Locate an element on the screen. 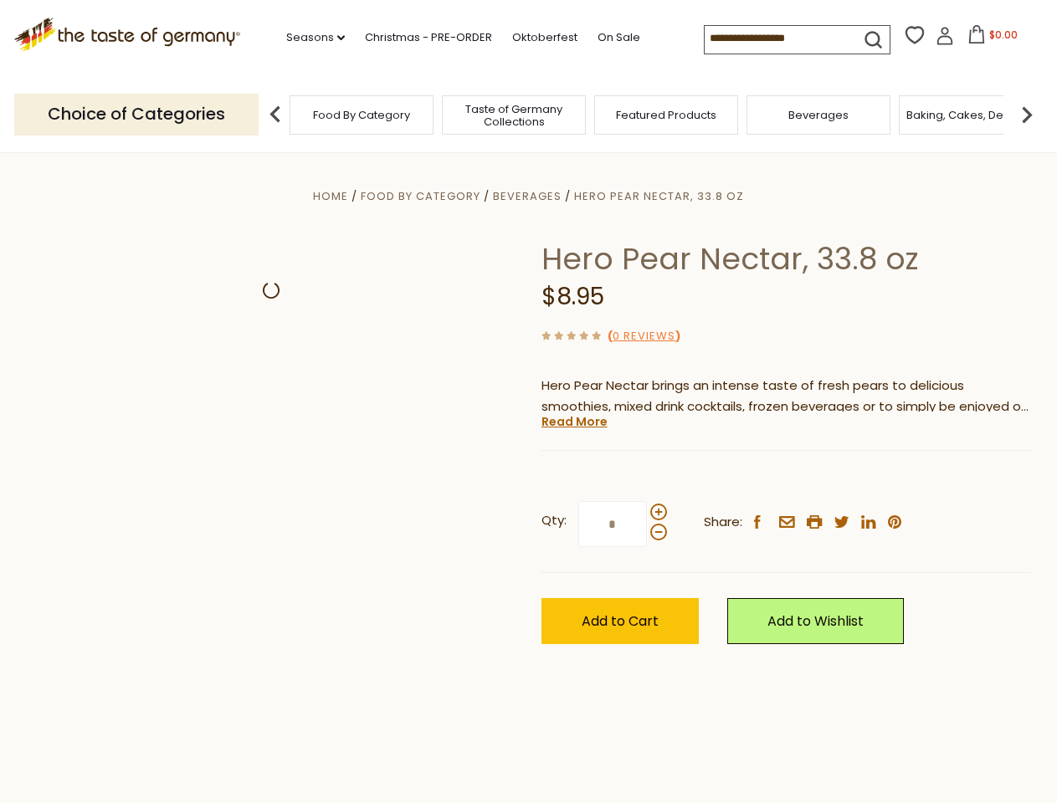 The image size is (1057, 803). a: Taste of Germany Collections is located at coordinates (514, 115).